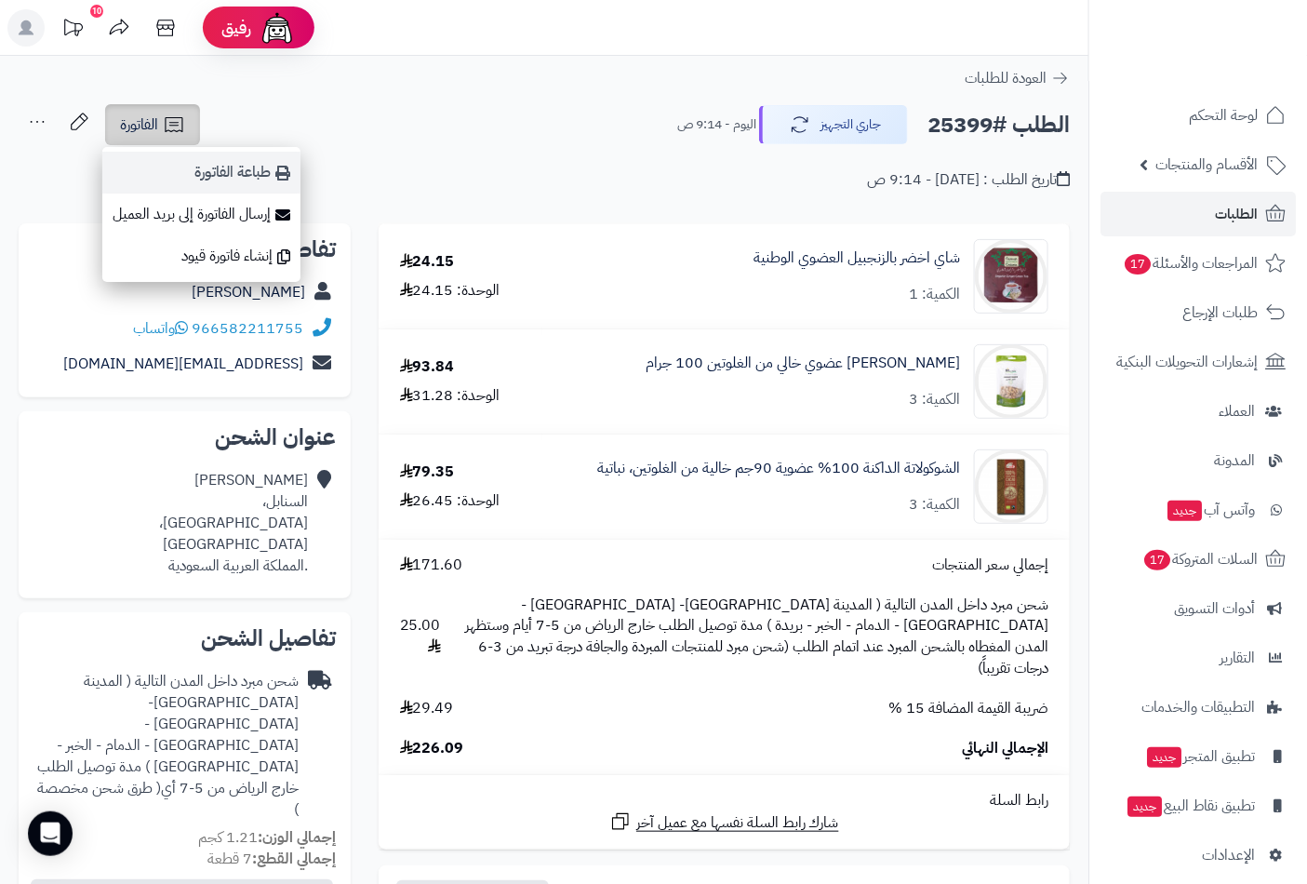  I want to click on small: اليوم - 9:14 ص, so click(716, 125).